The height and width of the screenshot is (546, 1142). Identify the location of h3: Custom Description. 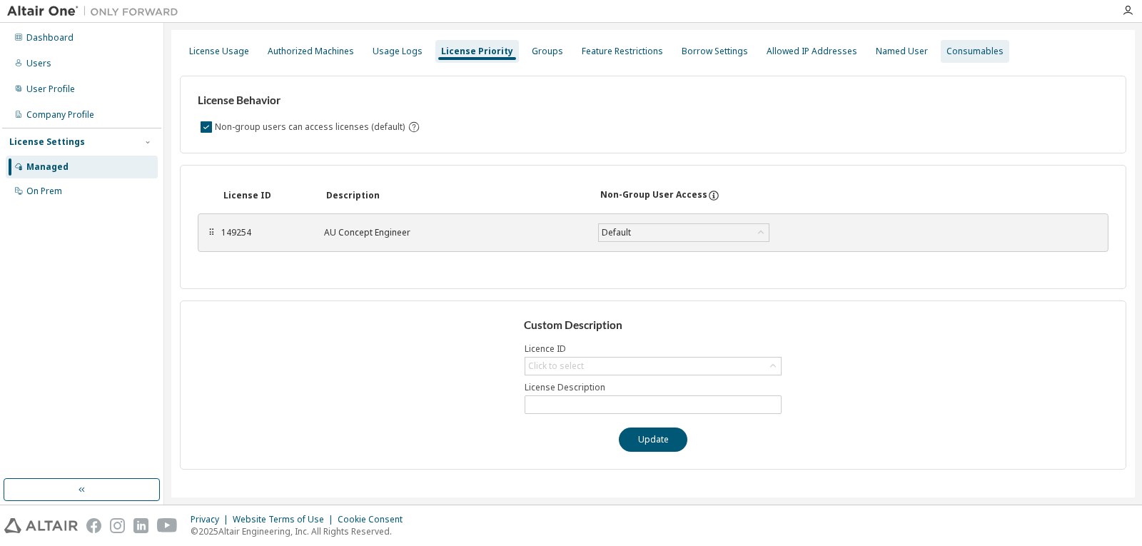
(653, 326).